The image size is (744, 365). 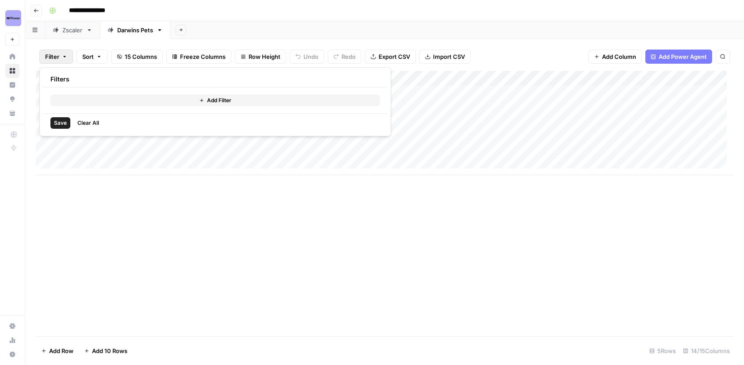 What do you see at coordinates (73, 30) in the screenshot?
I see `div: Zscaler` at bounding box center [73, 30].